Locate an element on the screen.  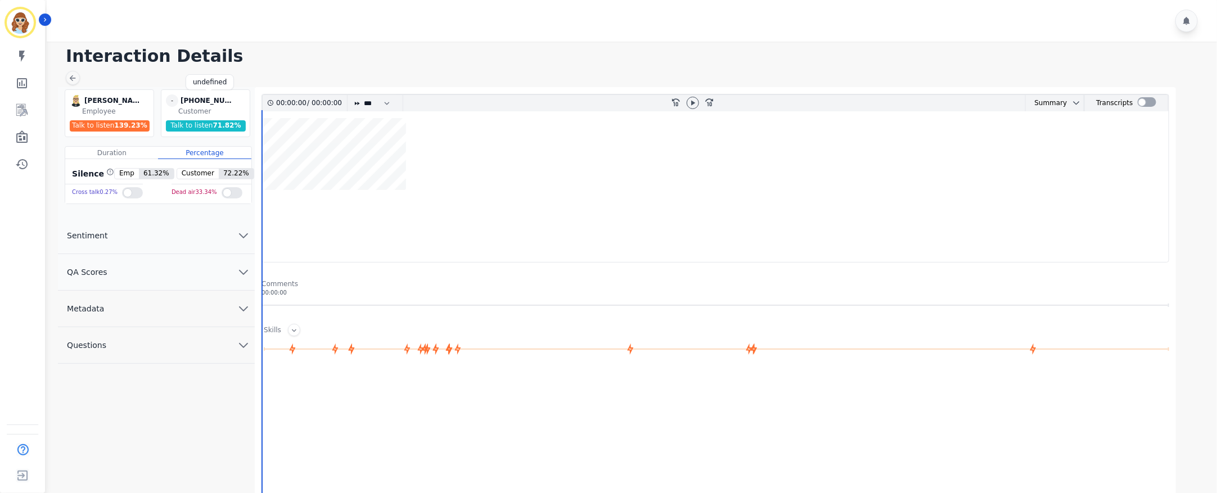
span: Emp is located at coordinates (127, 174).